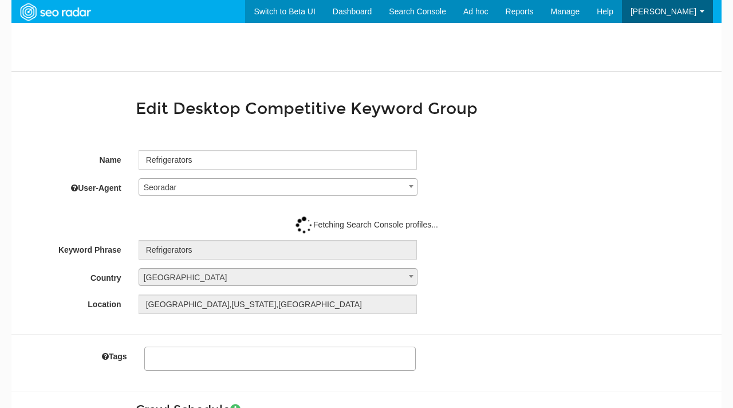 The height and width of the screenshot is (408, 733). What do you see at coordinates (55, 12) in the screenshot?
I see `img: SEORadar` at bounding box center [55, 12].